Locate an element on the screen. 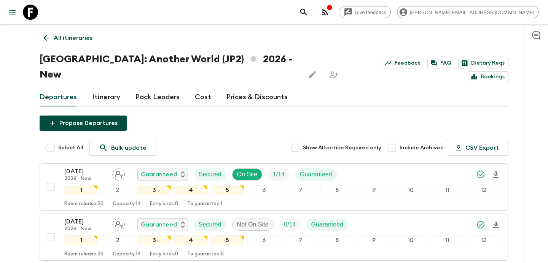 This screenshot has height=263, width=548. a: All itineraries is located at coordinates (68, 38).